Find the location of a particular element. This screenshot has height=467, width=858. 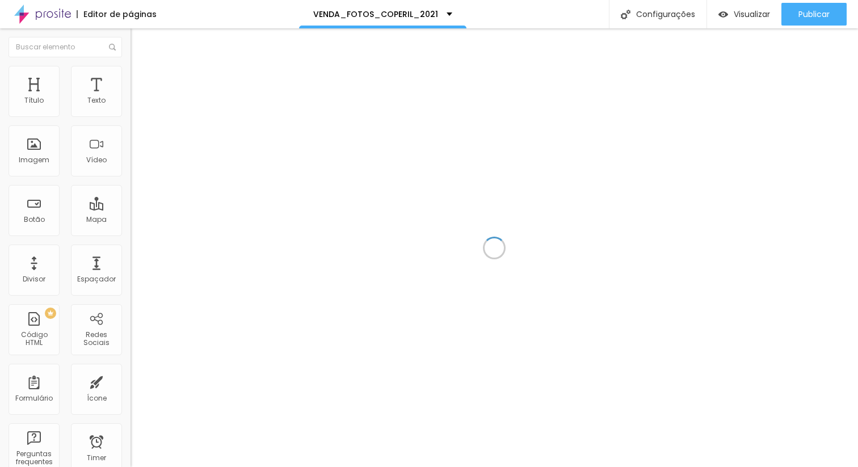

div: Imagem is located at coordinates (34, 160).